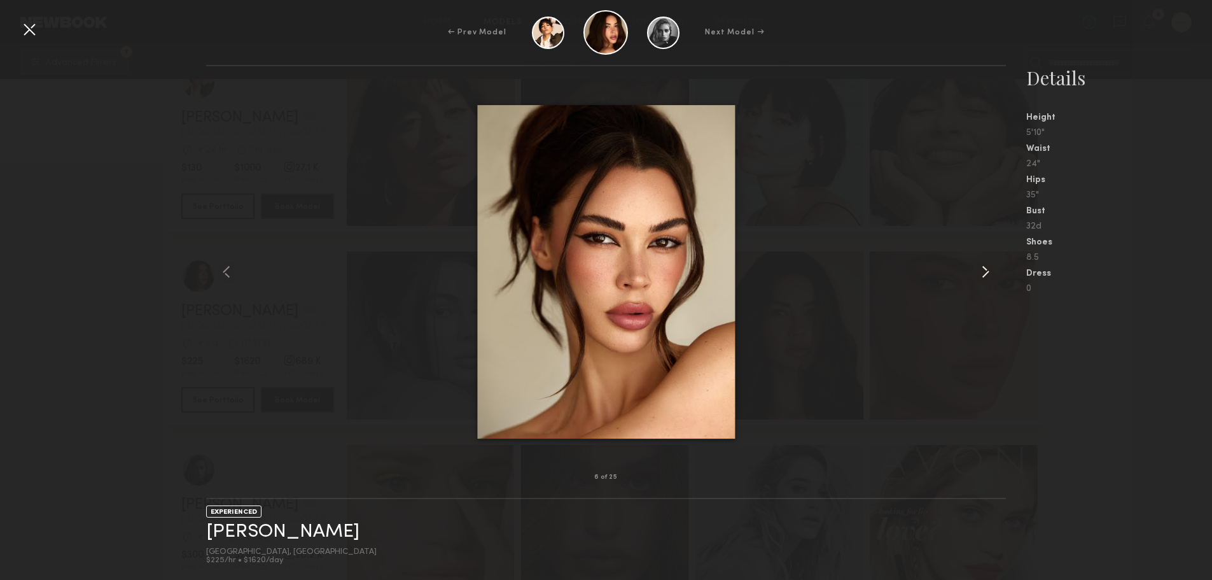 Image resolution: width=1212 pixels, height=580 pixels. What do you see at coordinates (1120, 211) in the screenshot?
I see `div: Bust` at bounding box center [1120, 211].